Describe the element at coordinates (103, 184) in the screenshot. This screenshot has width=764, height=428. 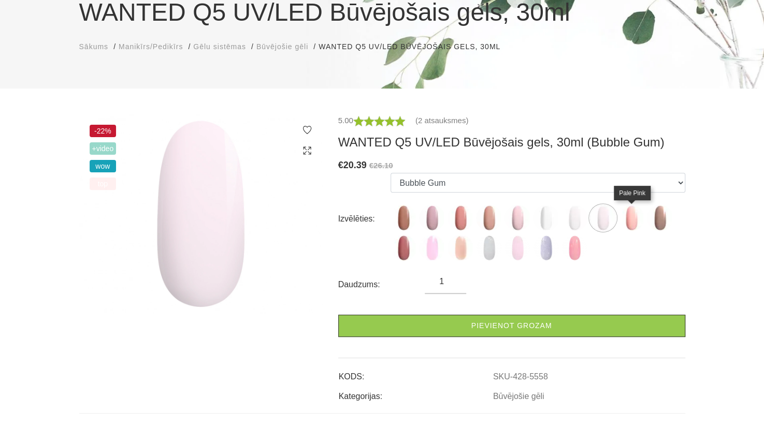
I see `span: top` at that location.